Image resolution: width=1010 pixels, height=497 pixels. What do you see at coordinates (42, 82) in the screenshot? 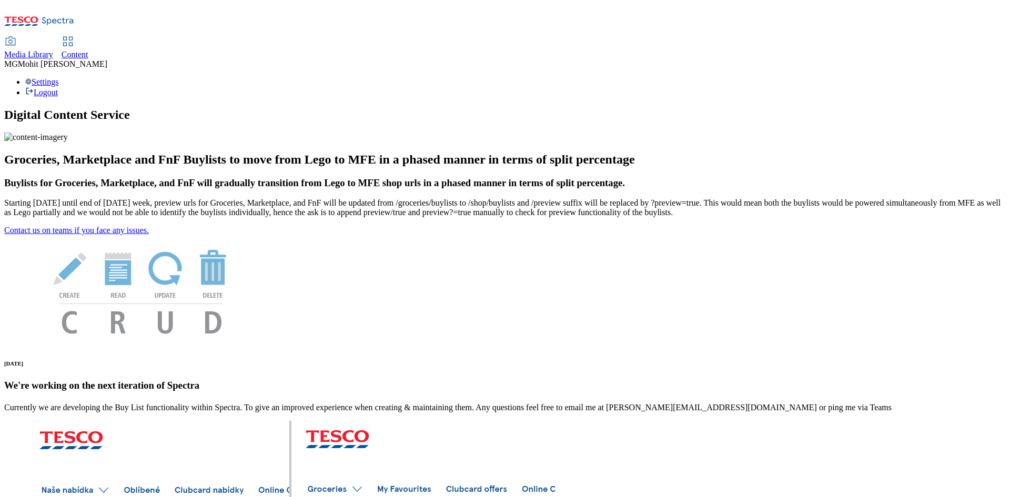
I see `a: Settings` at bounding box center [42, 82].